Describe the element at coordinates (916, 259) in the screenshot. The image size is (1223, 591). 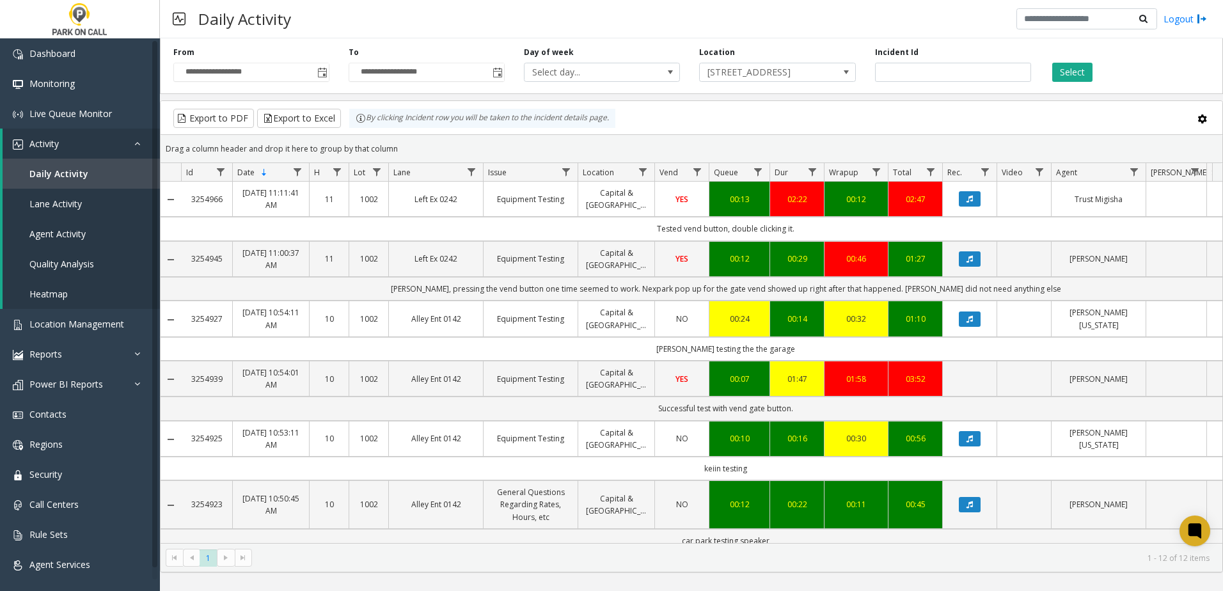
I see `div: 01:27` at that location.